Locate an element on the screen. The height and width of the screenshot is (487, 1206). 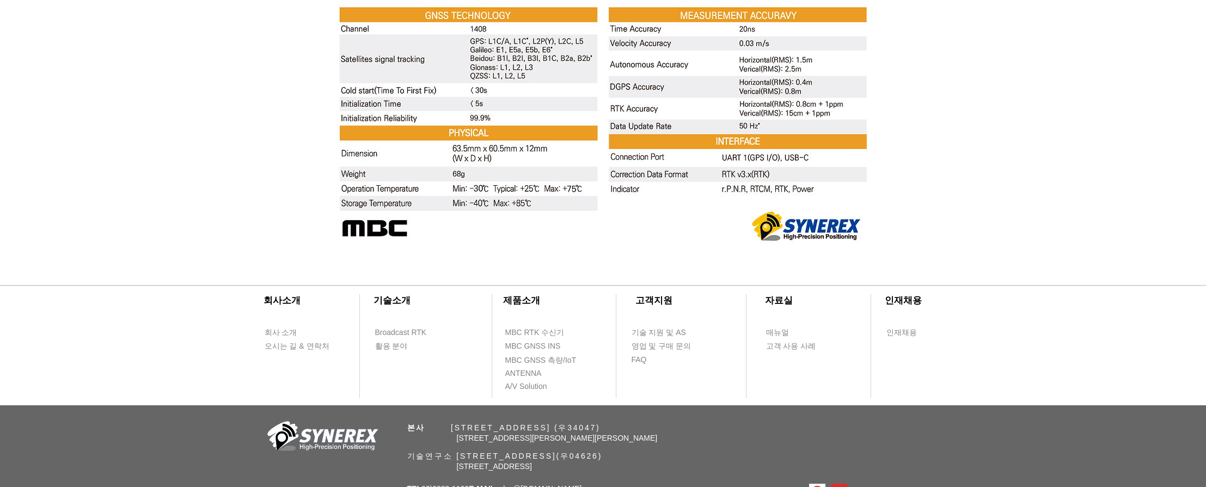
a: FAQ is located at coordinates (662, 359).